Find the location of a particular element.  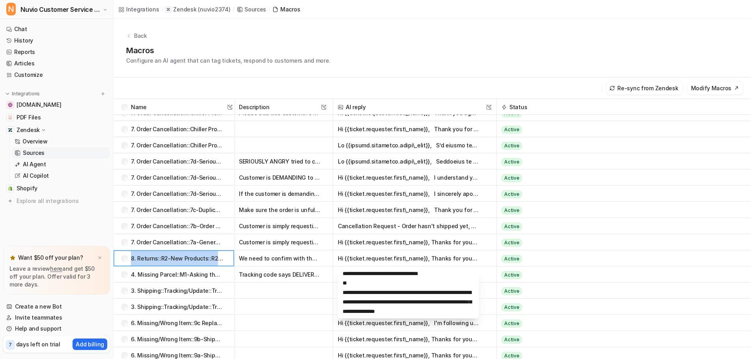

p: ( nuvio2374 ) is located at coordinates (214, 9).